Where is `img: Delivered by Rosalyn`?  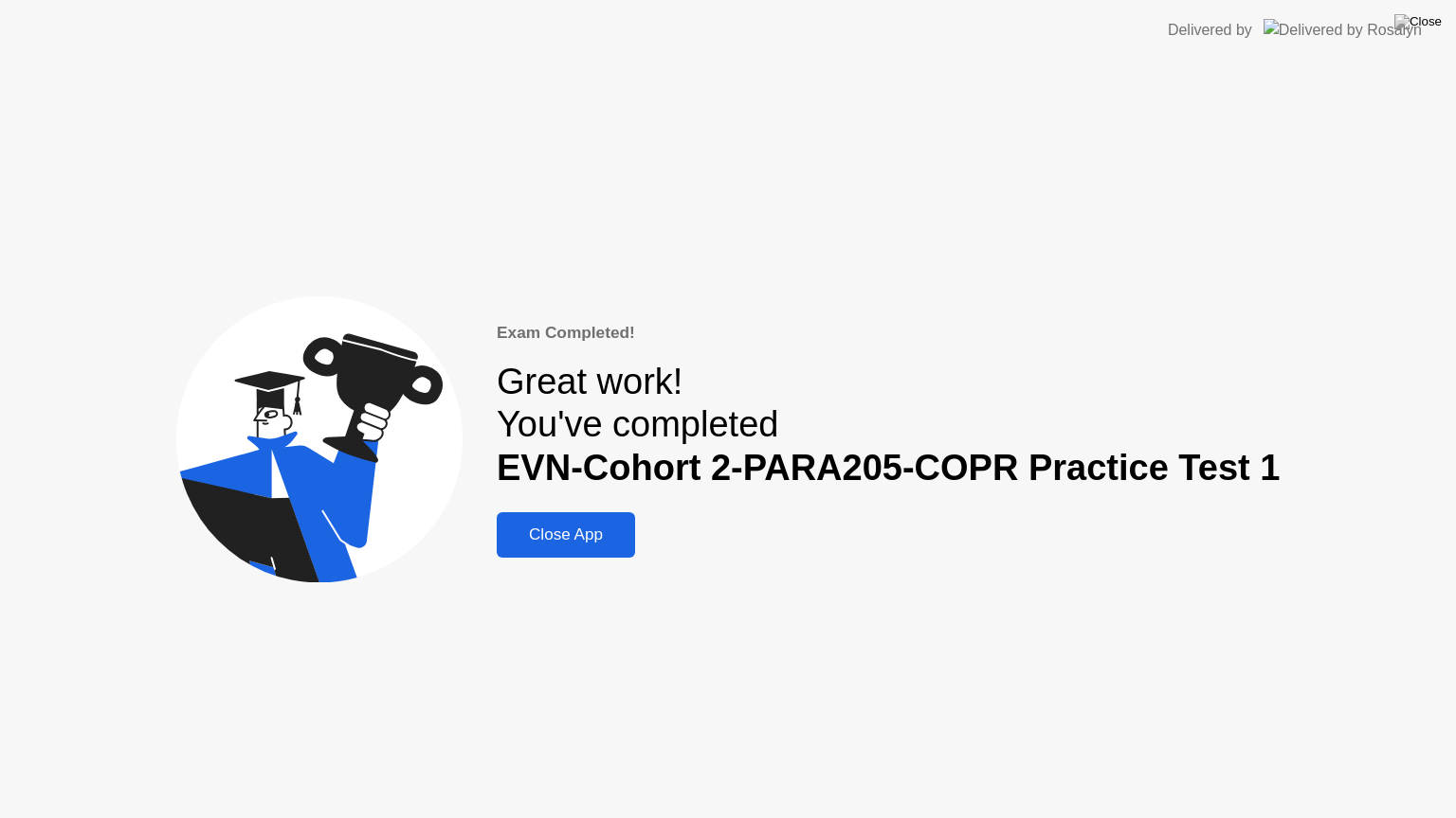 img: Delivered by Rosalyn is located at coordinates (1342, 30).